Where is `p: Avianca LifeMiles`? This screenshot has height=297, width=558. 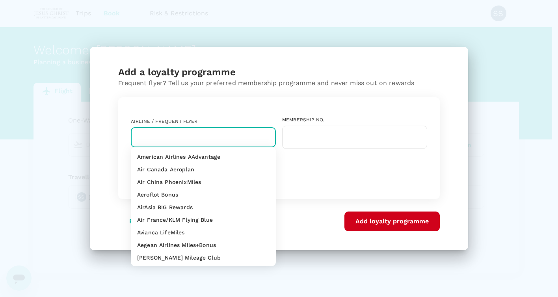 p: Avianca LifeMiles is located at coordinates (161, 233).